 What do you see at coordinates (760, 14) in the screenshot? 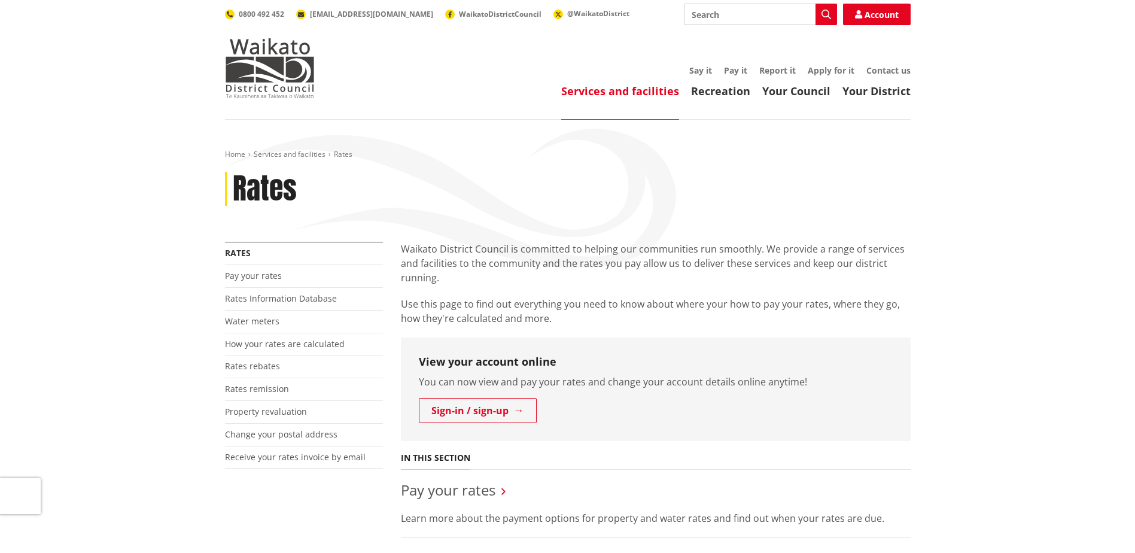
I see `input: Search input` at bounding box center [760, 14].